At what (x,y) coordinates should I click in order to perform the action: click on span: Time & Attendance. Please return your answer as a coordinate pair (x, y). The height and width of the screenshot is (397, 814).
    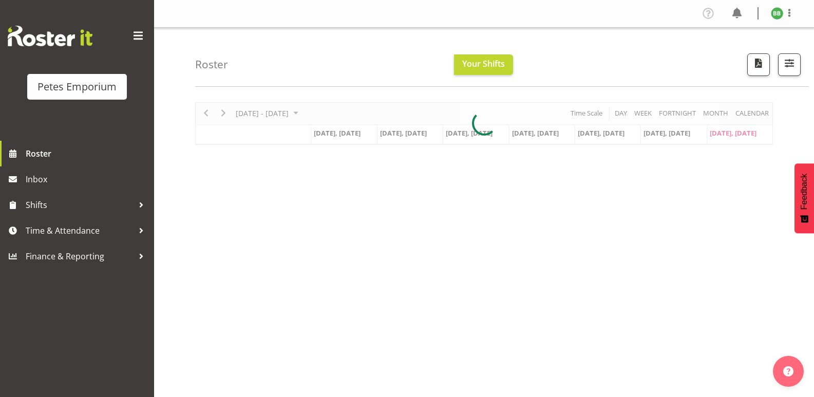
    Looking at the image, I should click on (80, 231).